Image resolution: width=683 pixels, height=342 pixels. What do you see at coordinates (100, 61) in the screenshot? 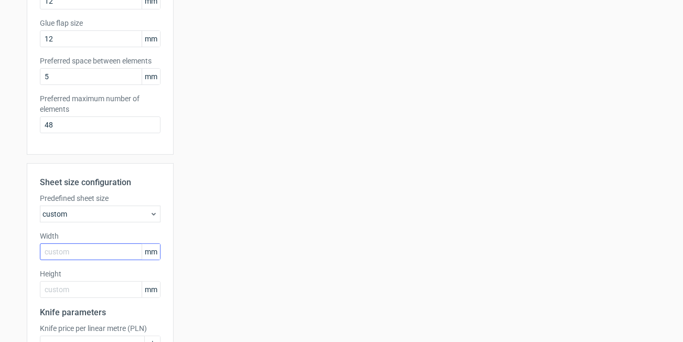
I see `label: Preferred space between elements` at bounding box center [100, 61].